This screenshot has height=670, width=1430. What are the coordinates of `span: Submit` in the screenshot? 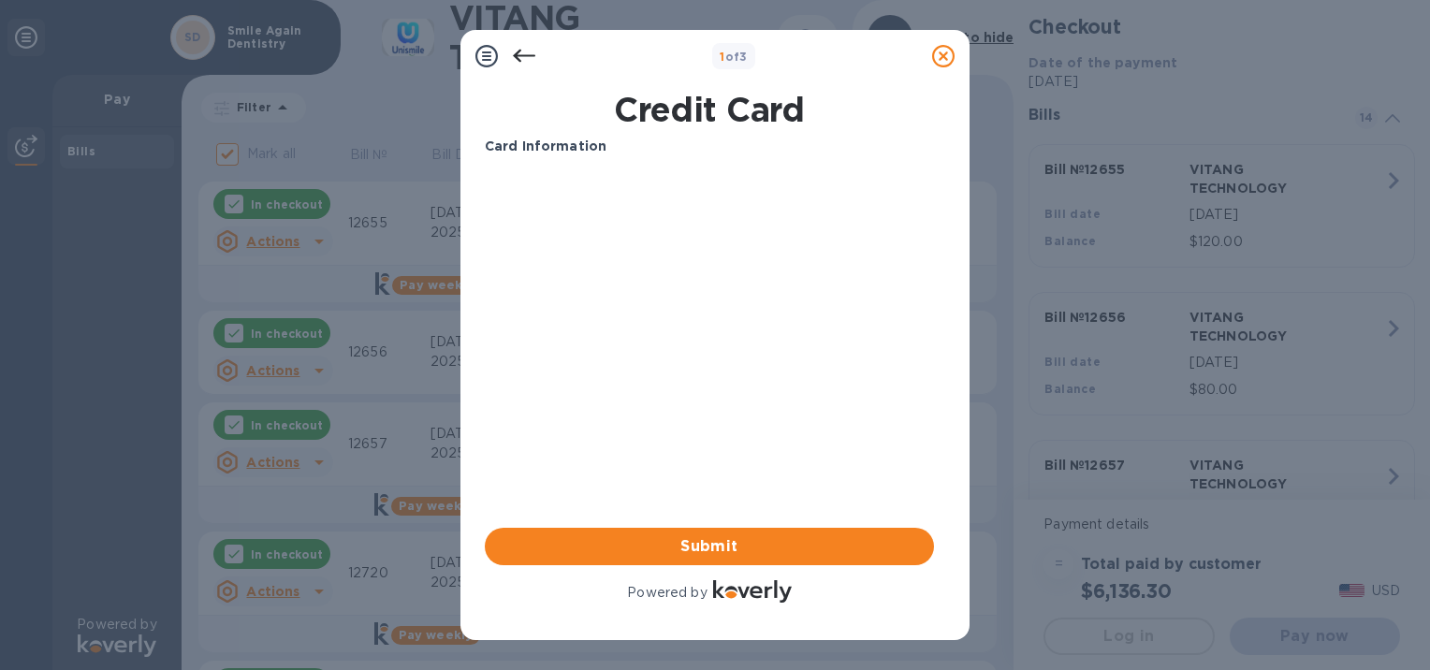 It's located at (709, 547).